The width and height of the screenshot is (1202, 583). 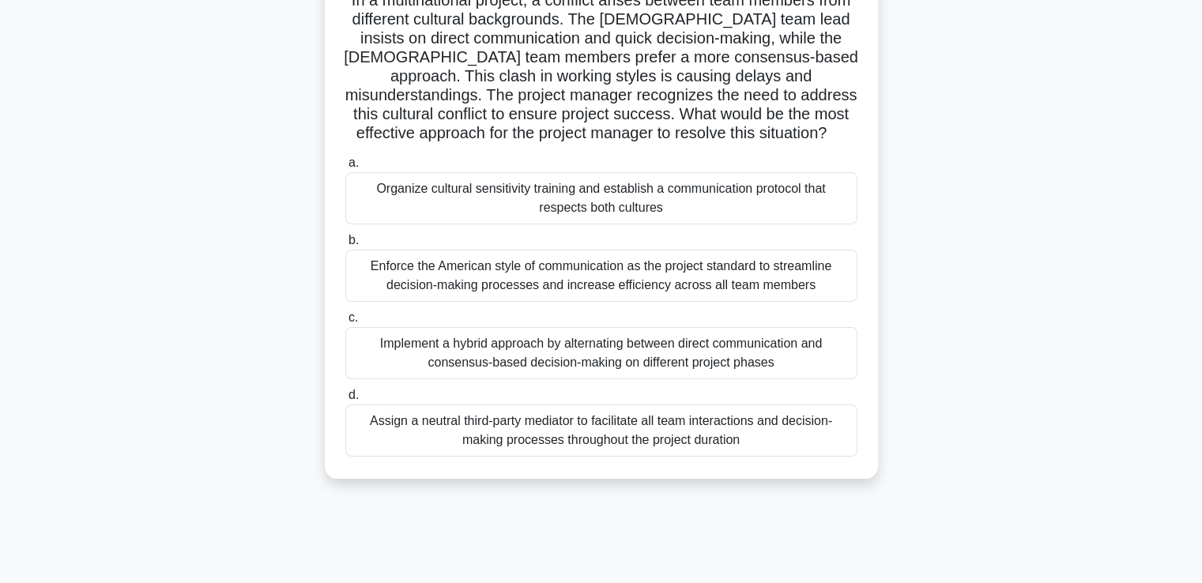 I want to click on div: Enforce the American style of communication as the project standard to streamline decision-making..., so click(x=601, y=276).